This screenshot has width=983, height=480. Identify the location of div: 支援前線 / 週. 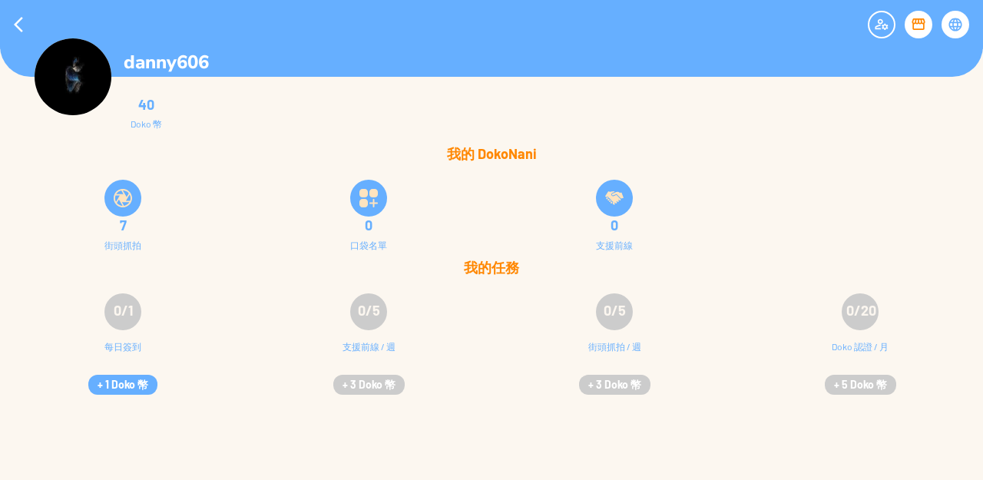
(369, 355).